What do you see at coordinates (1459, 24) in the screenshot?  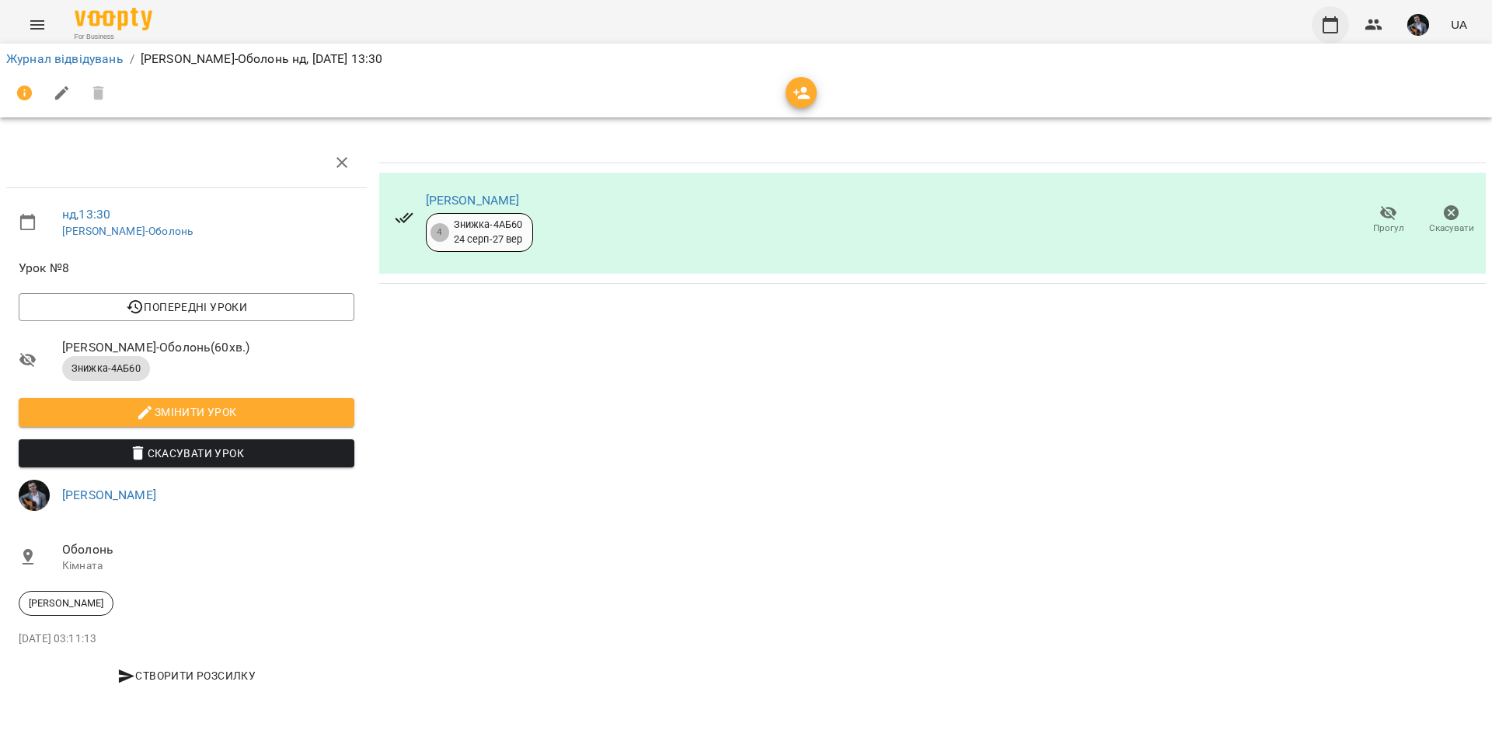 I see `button: UA` at bounding box center [1459, 24].